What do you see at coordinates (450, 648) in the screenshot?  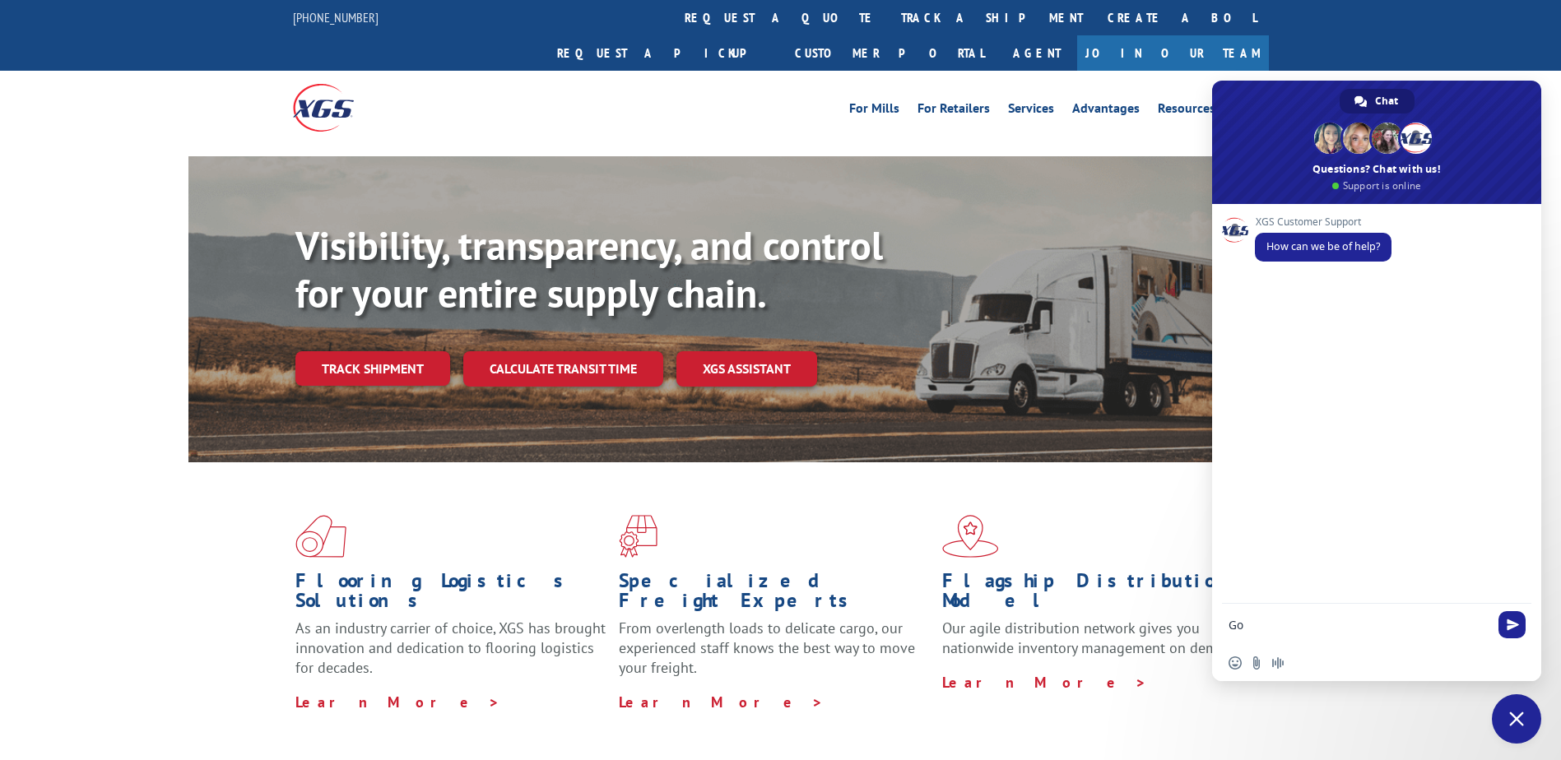 I see `span: As an industry carrier of choice, XGS has brought innovation and dedication to flooring logistics...` at bounding box center [450, 648].